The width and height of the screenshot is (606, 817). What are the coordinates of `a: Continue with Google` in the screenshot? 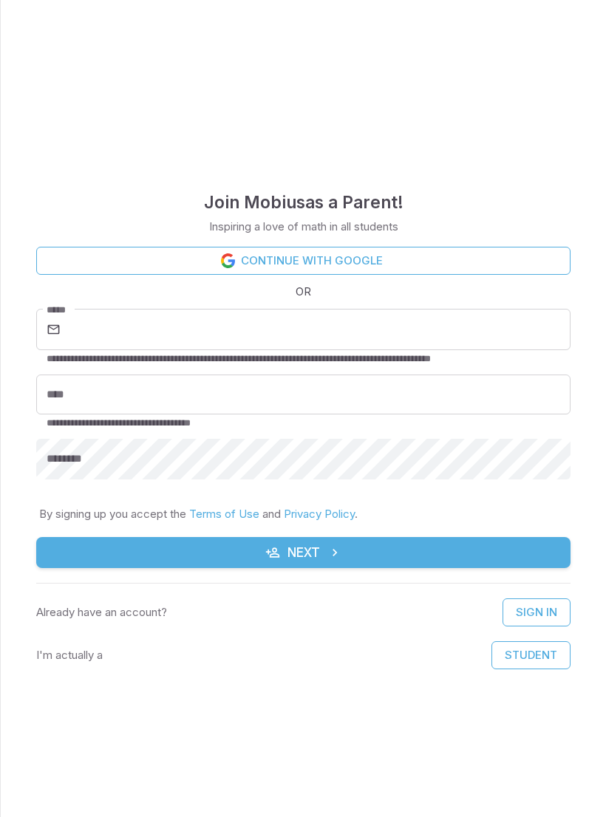 It's located at (303, 261).